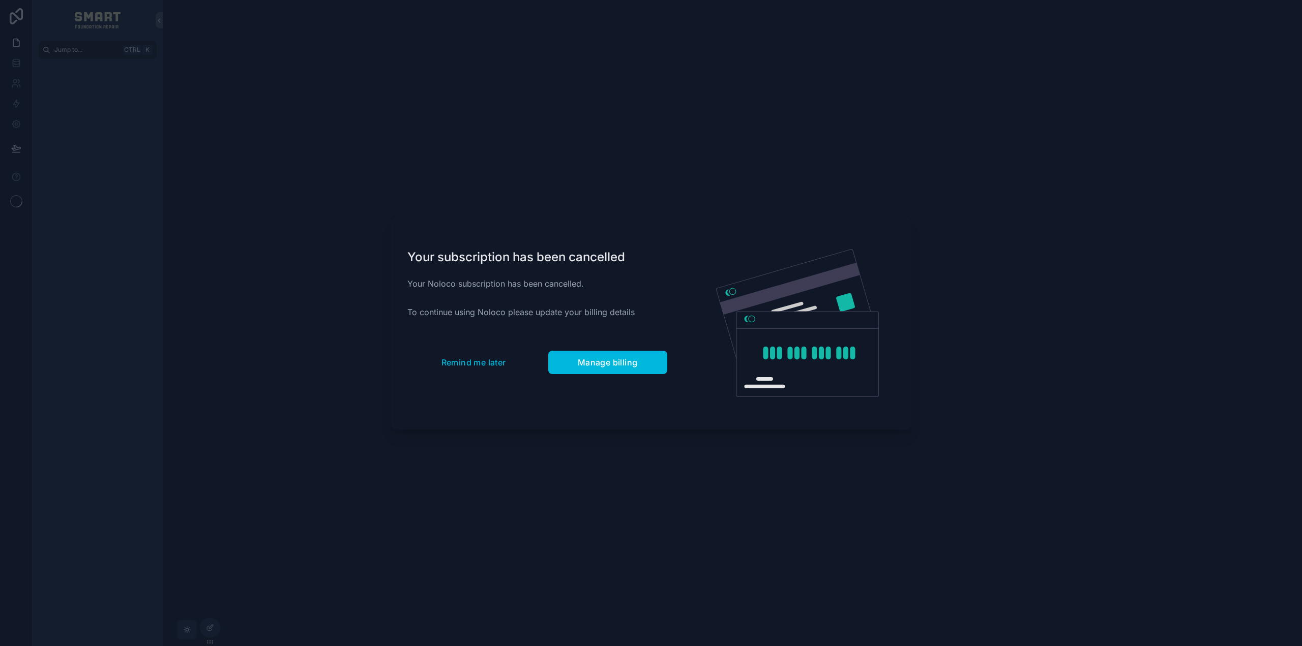 The height and width of the screenshot is (646, 1302). What do you see at coordinates (537, 257) in the screenshot?
I see `h1: Your subscription has been cancelled` at bounding box center [537, 257].